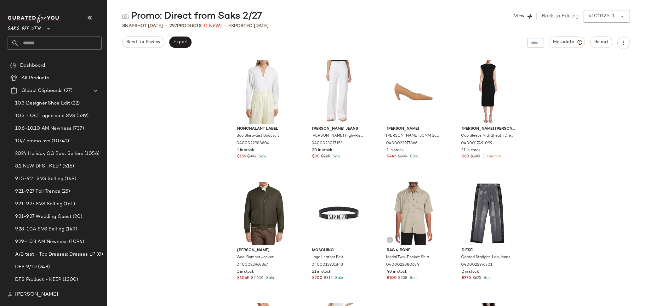 The image size is (645, 306). I want to click on span: Export, so click(180, 42).